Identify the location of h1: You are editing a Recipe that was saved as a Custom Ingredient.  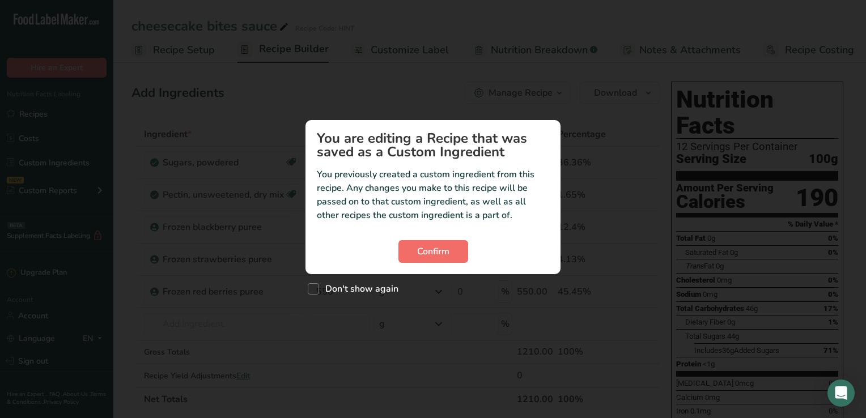
(433, 145).